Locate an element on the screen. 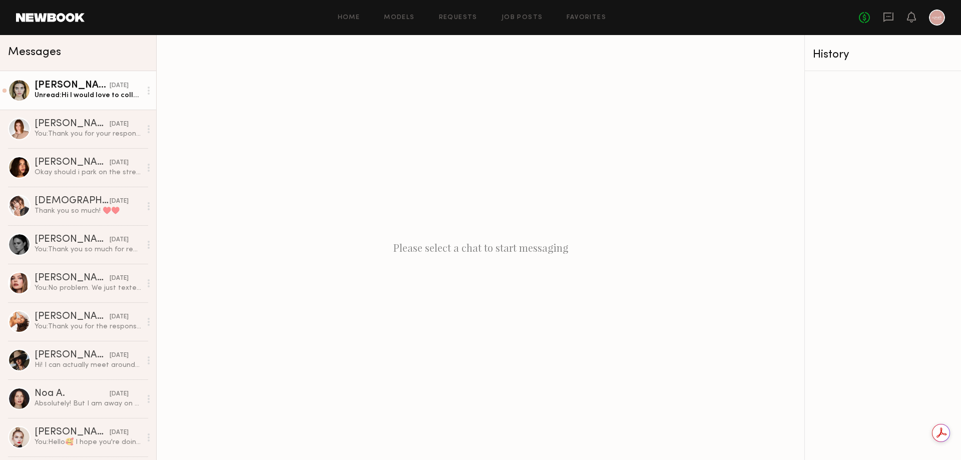 This screenshot has height=460, width=961. a: Favorites is located at coordinates (586, 18).